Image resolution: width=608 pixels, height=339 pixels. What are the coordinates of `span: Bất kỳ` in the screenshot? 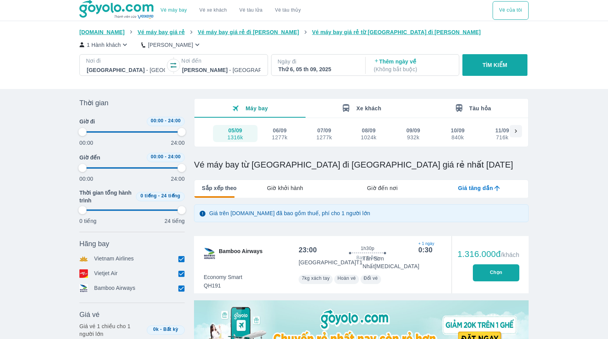 It's located at (171, 329).